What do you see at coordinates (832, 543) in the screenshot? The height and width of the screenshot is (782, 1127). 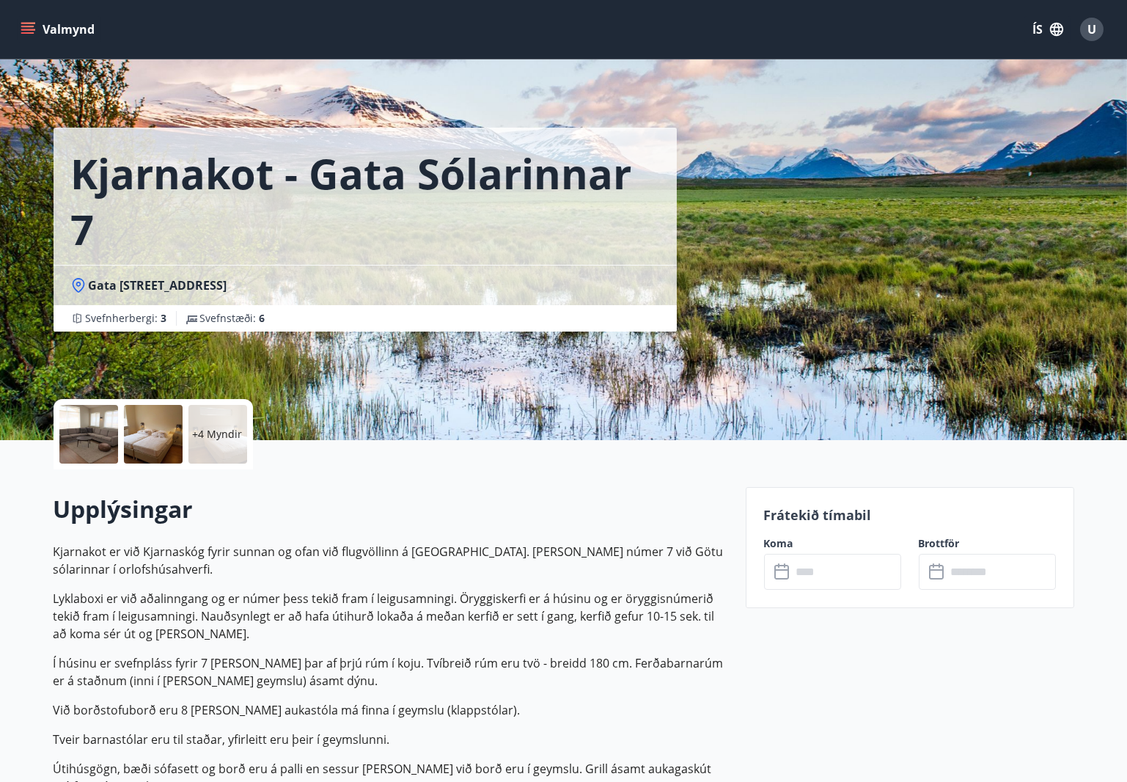 I see `label: Koma` at bounding box center [832, 543].